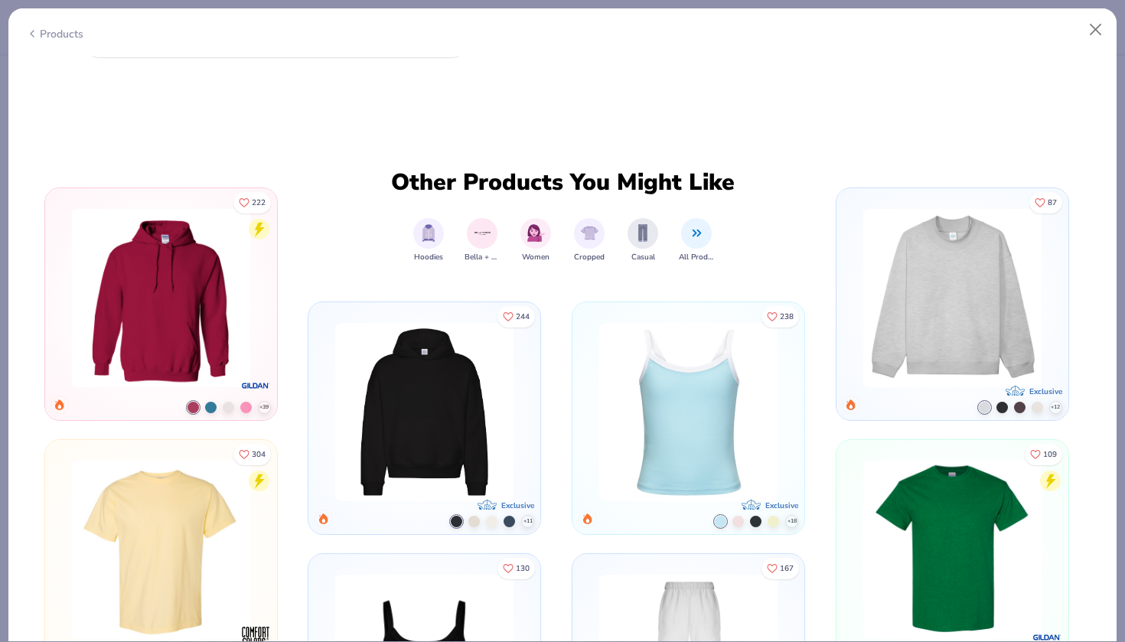 The image size is (1125, 642). What do you see at coordinates (536, 257) in the screenshot?
I see `span: Women` at bounding box center [536, 257].